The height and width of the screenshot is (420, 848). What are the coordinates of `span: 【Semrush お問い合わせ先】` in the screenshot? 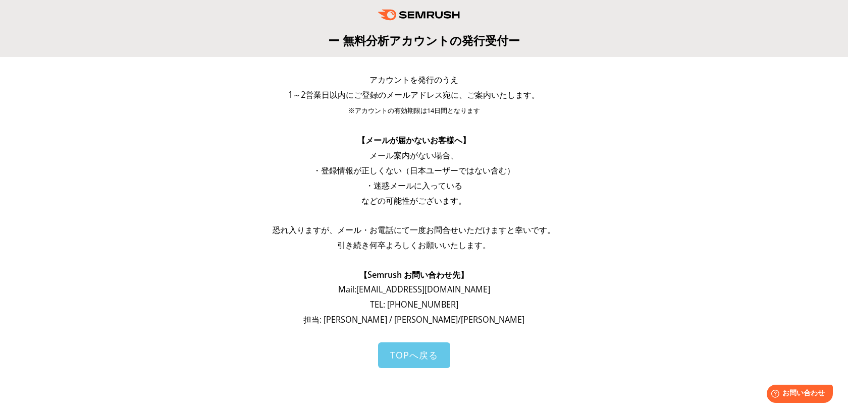 It's located at (414, 275).